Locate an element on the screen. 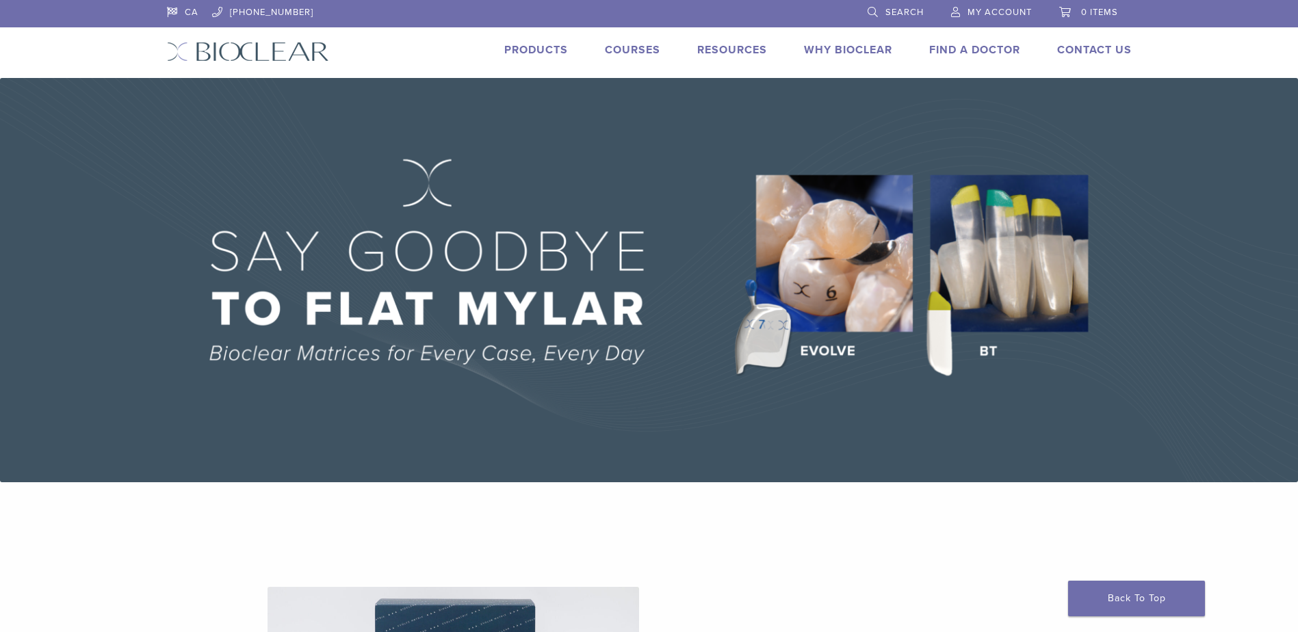 The image size is (1298, 632). a: Resources is located at coordinates (732, 50).